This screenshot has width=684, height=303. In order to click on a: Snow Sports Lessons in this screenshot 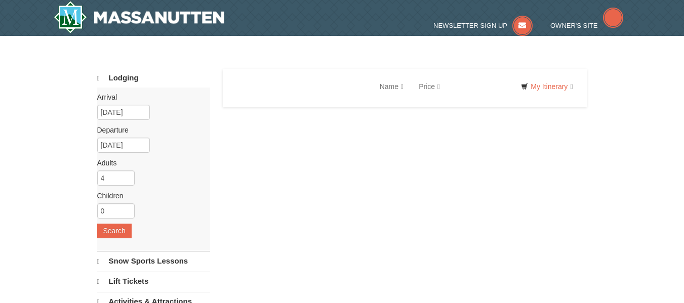, I will do `click(153, 261)`.